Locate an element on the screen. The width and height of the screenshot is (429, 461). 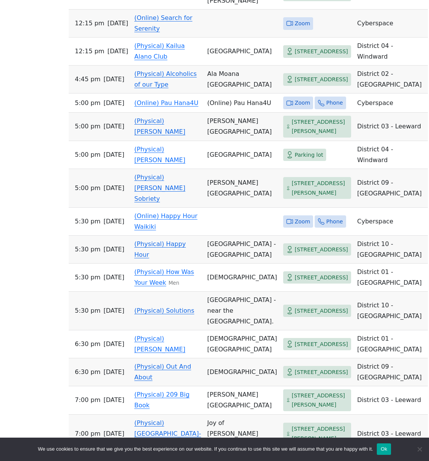
a: (Online) Search for Serenity is located at coordinates (163, 23).